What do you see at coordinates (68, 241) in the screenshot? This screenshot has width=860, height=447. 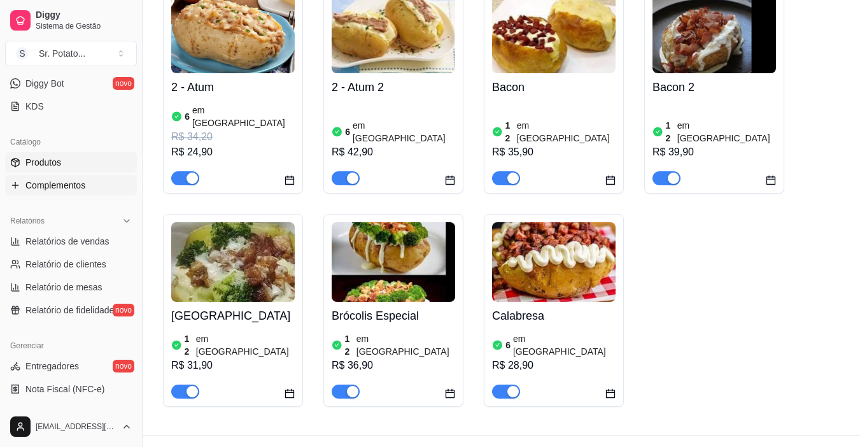 I see `span: Relatórios de vendas` at bounding box center [68, 241].